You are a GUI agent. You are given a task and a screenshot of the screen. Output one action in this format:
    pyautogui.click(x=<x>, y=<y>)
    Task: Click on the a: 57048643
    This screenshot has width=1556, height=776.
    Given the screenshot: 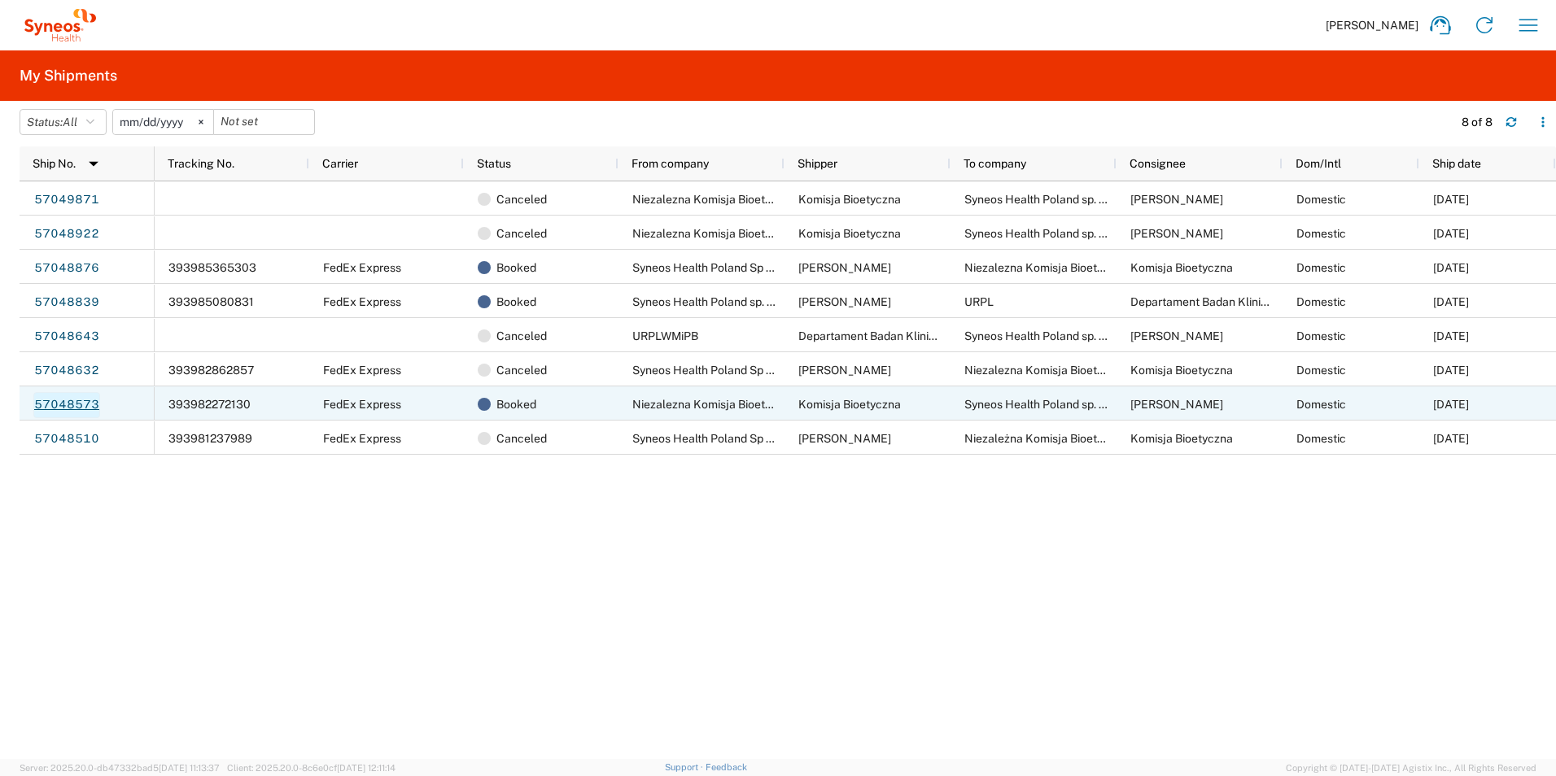 What is the action you would take?
    pyautogui.click(x=67, y=337)
    